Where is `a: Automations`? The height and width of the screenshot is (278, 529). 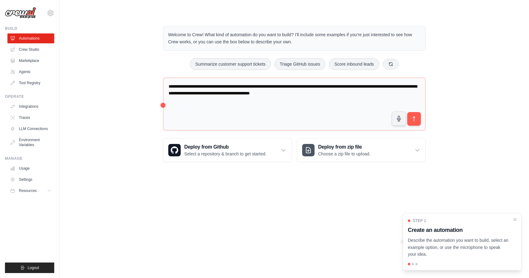 a: Automations is located at coordinates (31, 38).